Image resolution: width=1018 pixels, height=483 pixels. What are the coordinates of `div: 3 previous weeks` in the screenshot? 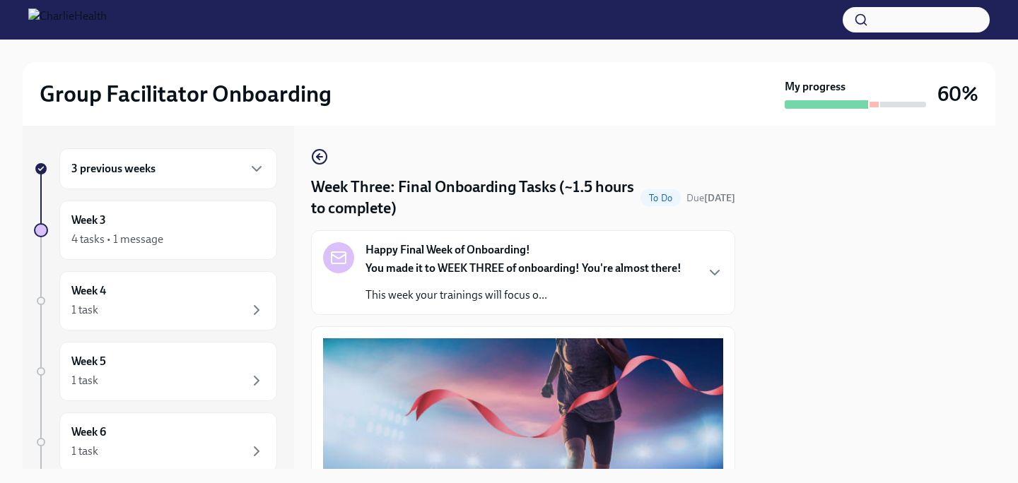 It's located at (168, 169).